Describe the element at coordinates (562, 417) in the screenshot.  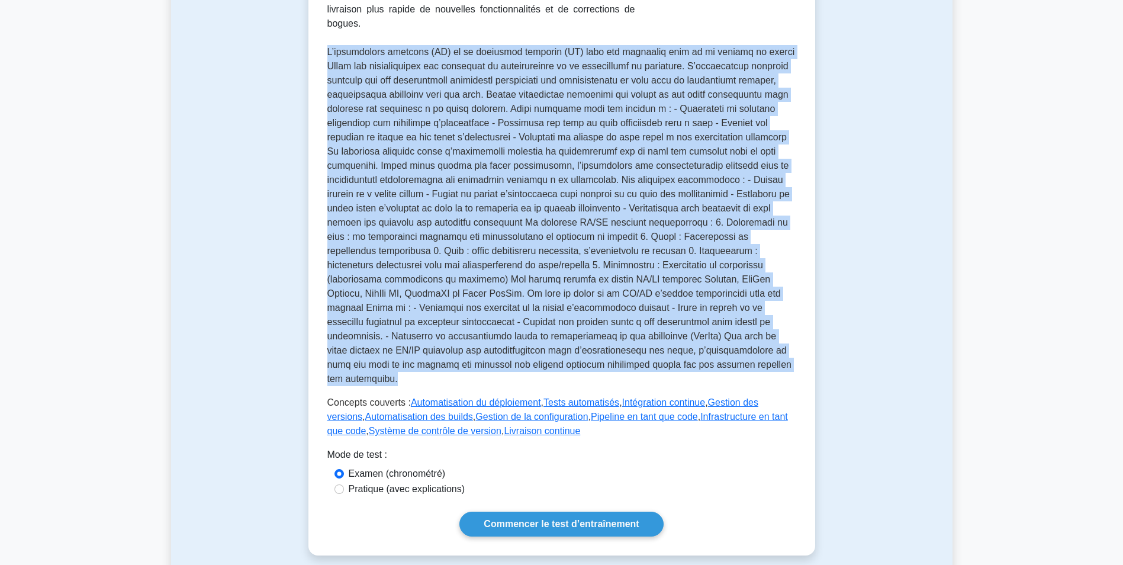
I see `p: Concepts couverts : , , , , , , , , ,` at that location.